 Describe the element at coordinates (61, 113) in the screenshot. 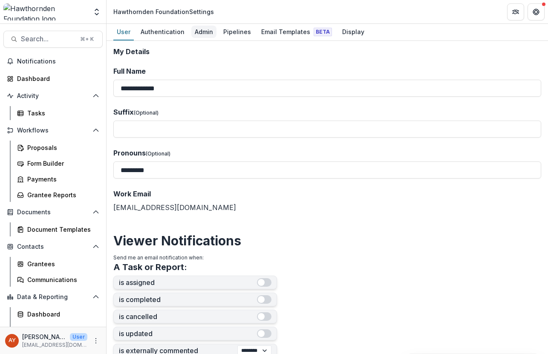

I see `div: Tasks` at that location.